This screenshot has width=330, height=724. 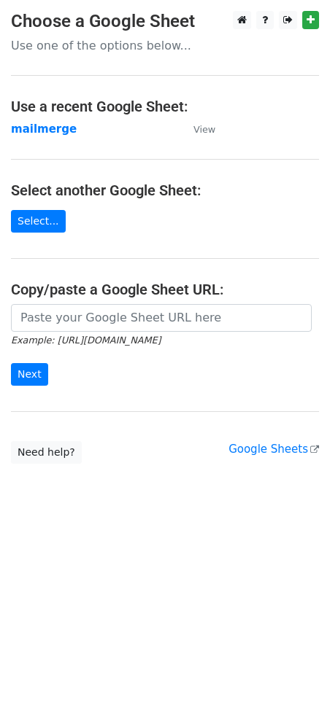 I want to click on small: View, so click(x=204, y=129).